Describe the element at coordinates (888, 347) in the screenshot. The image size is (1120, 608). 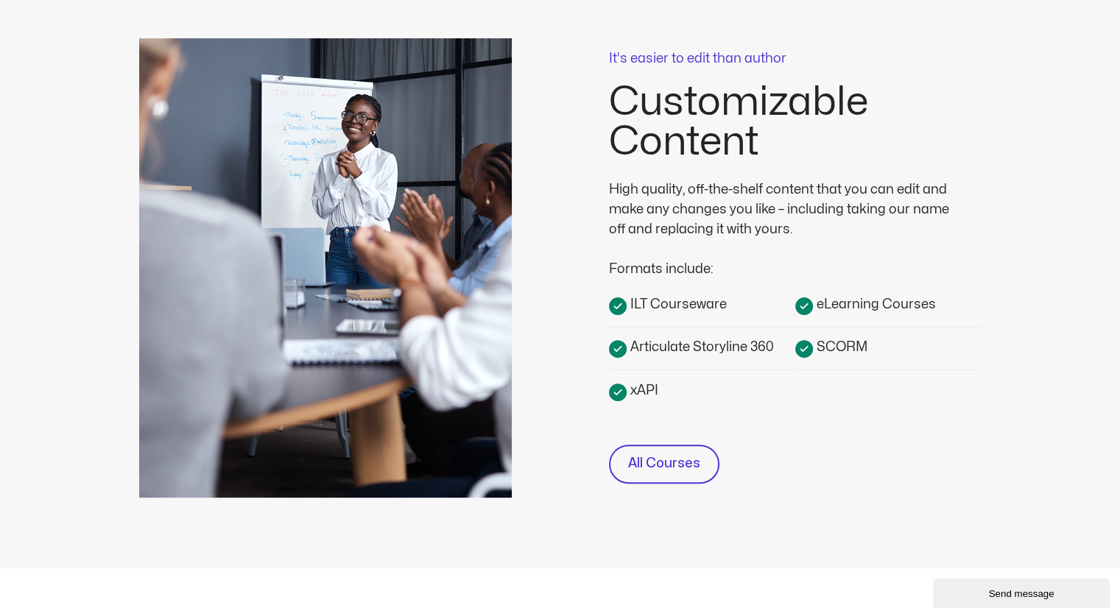
I see `a: SCORM` at that location.